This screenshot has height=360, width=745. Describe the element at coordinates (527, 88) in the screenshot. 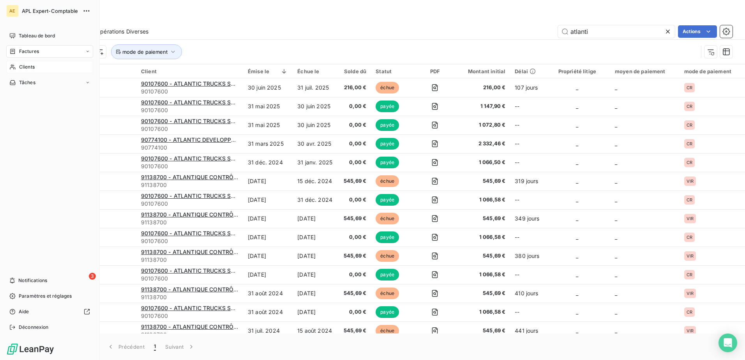

I see `td: 107 jours` at that location.